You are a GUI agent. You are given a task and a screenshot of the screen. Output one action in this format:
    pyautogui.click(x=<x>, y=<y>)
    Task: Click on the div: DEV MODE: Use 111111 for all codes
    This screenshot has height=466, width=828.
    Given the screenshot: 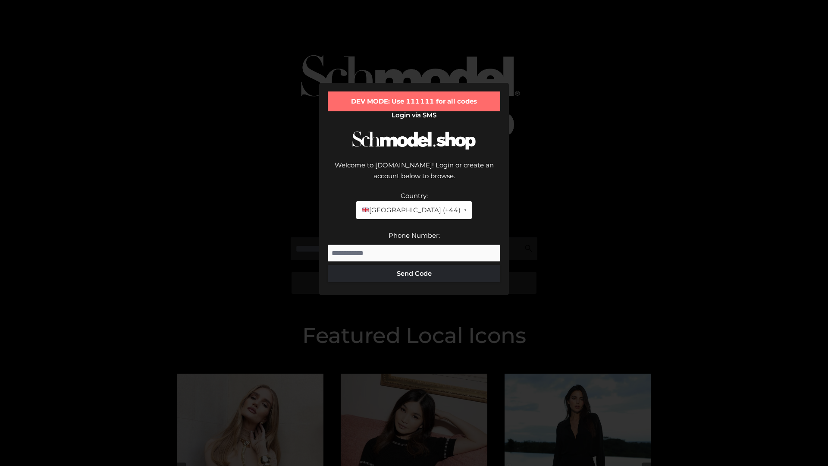 What is the action you would take?
    pyautogui.click(x=414, y=101)
    